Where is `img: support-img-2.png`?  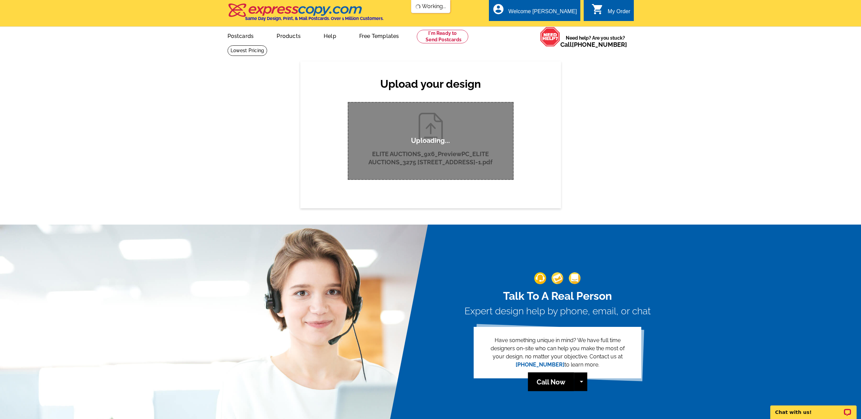 img: support-img-2.png is located at coordinates (558, 278).